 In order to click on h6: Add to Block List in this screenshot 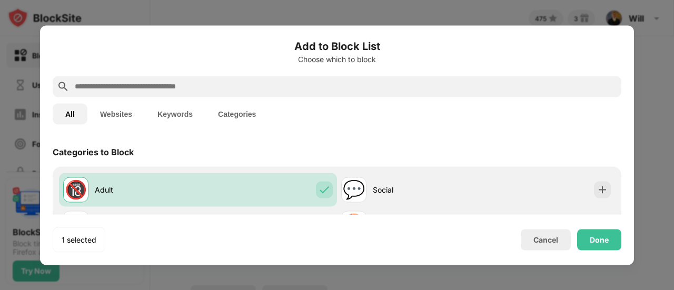, I will do `click(337, 46)`.